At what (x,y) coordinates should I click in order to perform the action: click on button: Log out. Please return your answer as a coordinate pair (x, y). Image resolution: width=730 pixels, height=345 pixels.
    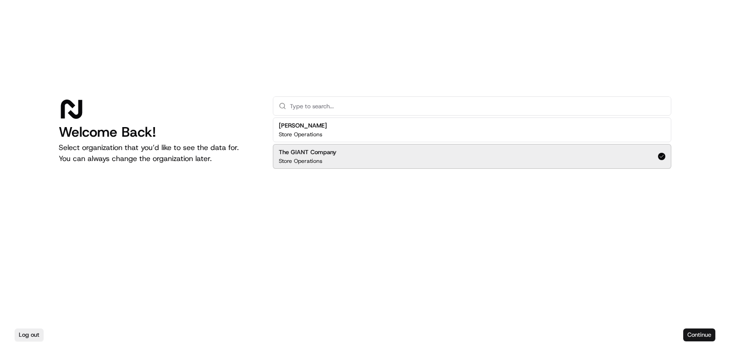
    Looking at the image, I should click on (29, 335).